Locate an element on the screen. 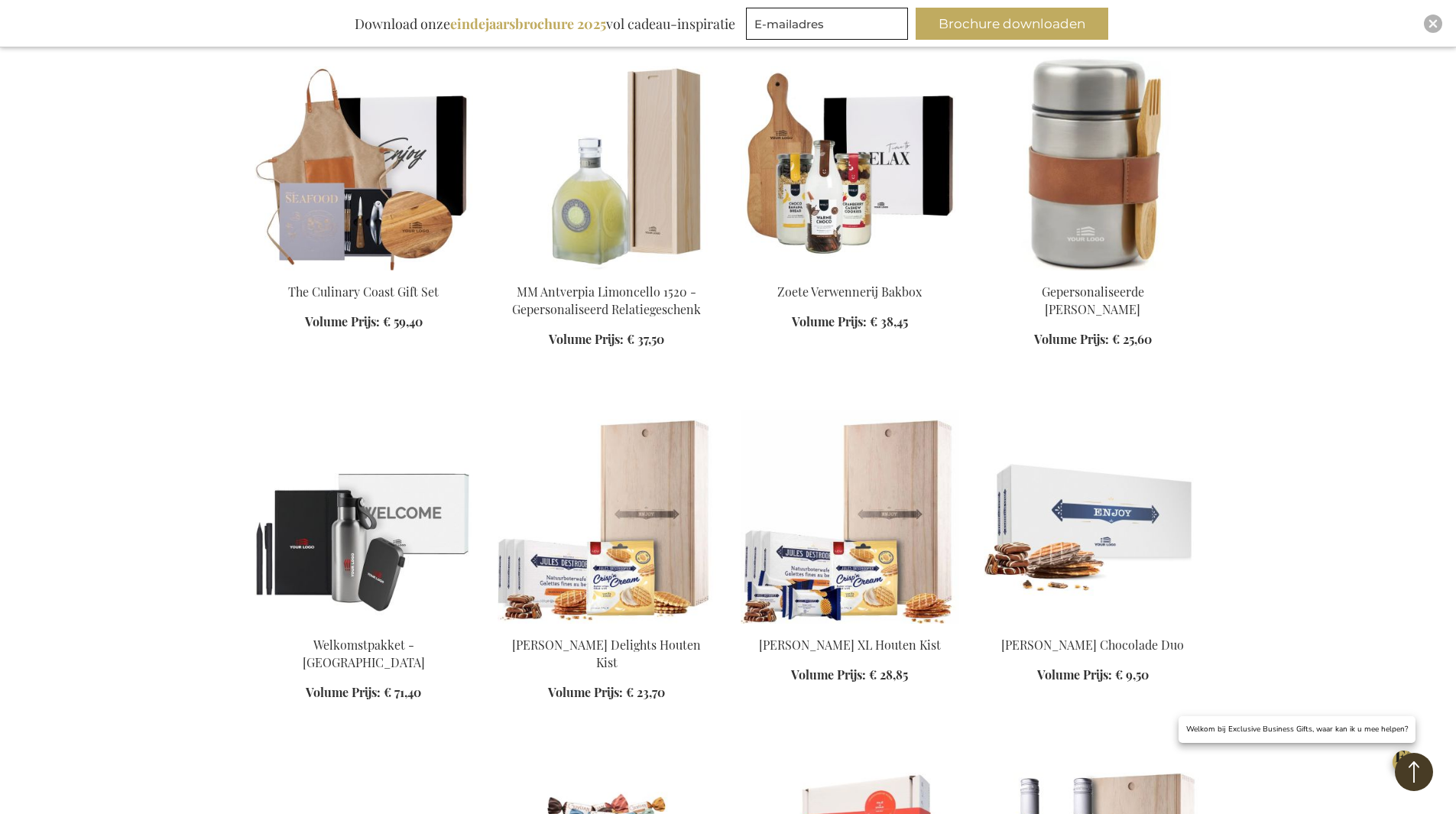 This screenshot has height=814, width=1456. img: Personalised Miles Food Thermos is located at coordinates (1093, 164).